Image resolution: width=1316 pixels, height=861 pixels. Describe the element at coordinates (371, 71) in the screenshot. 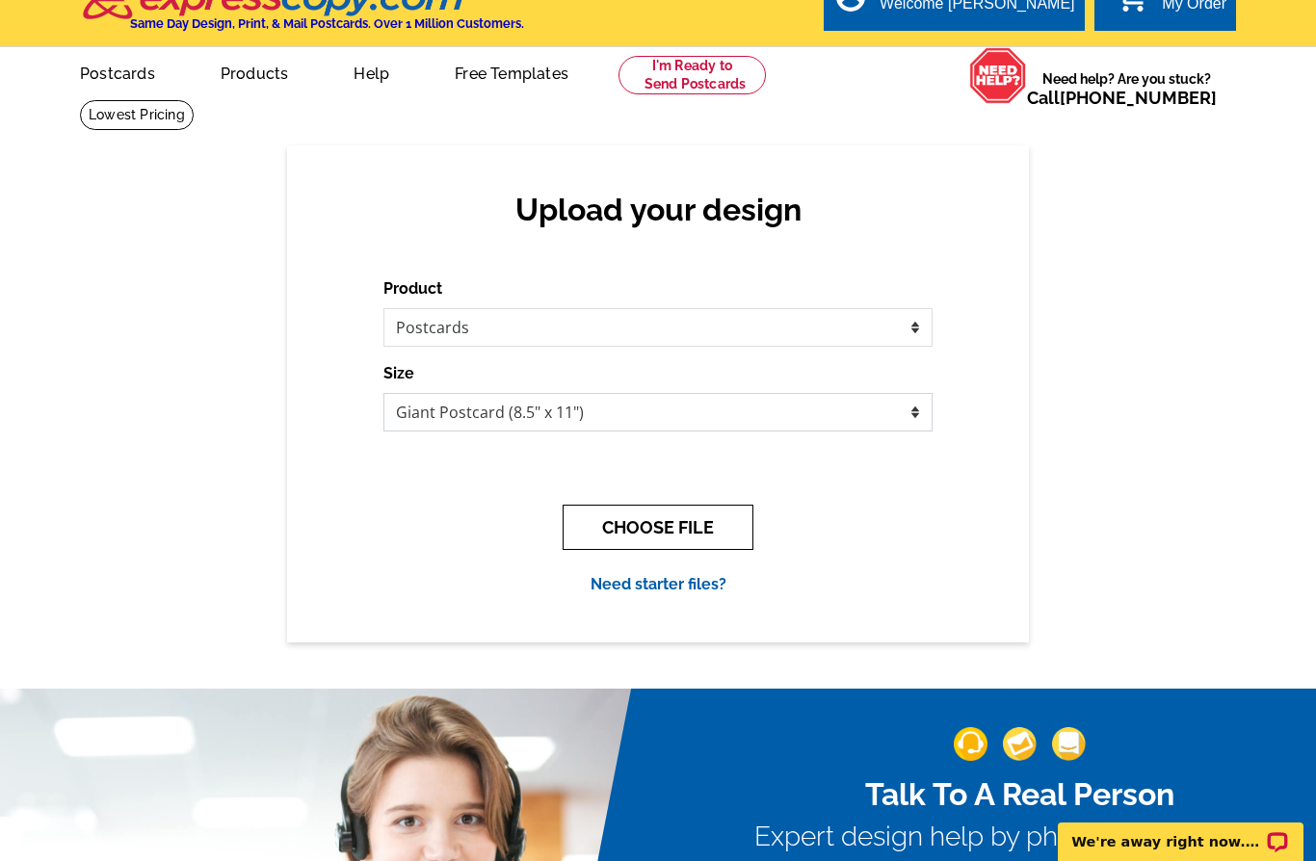

I see `a: Help` at that location.